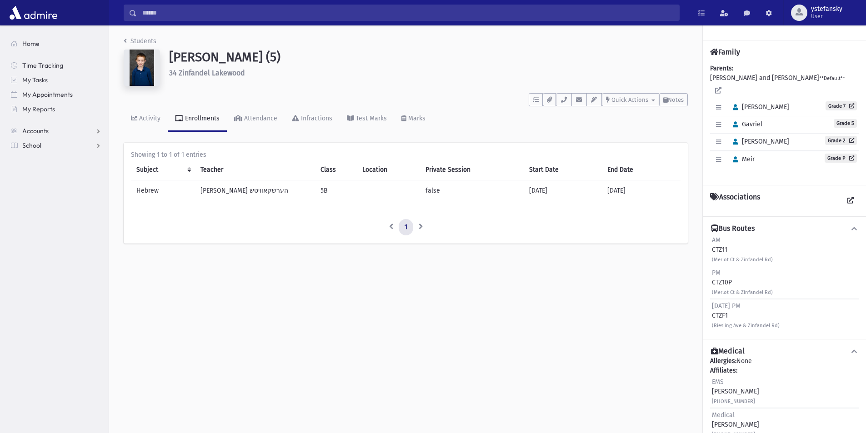 The width and height of the screenshot is (866, 433). Describe the element at coordinates (742, 282) in the screenshot. I see `div: CTZ10P` at that location.